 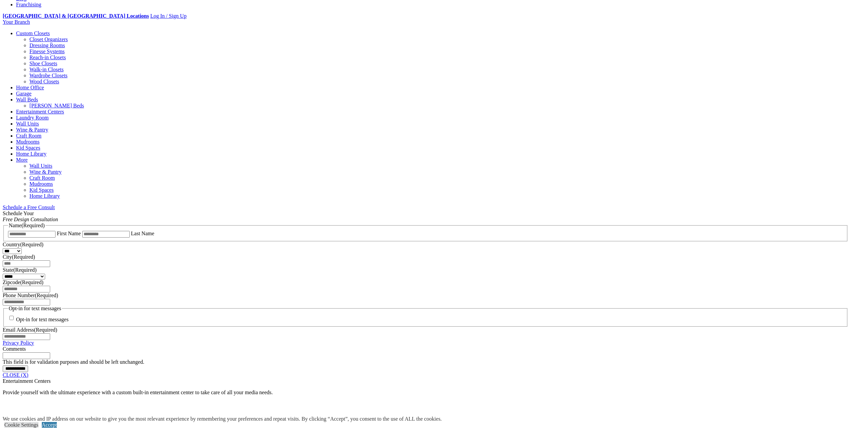 What do you see at coordinates (40, 111) in the screenshot?
I see `a: Entertainment Centers` at bounding box center [40, 111].